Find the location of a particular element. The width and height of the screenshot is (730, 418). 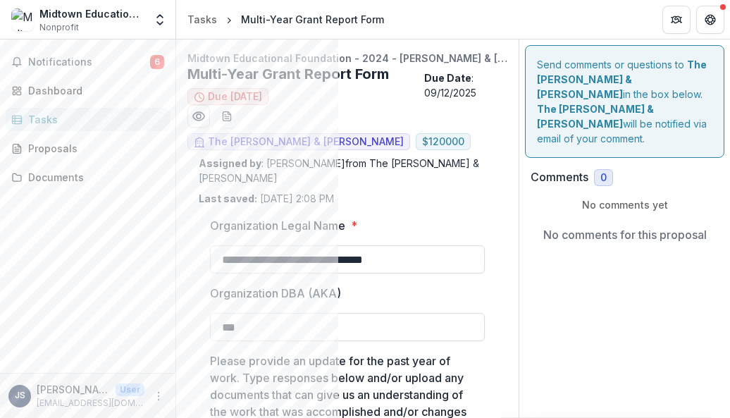

div: Documents is located at coordinates (93, 177).